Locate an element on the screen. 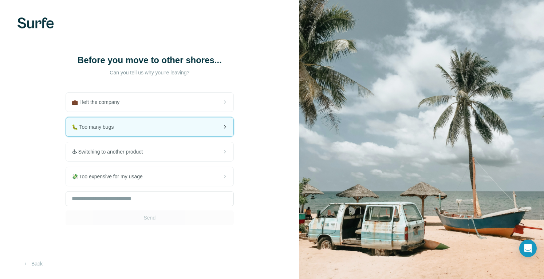  div: Open Intercom Messenger is located at coordinates (528, 248).